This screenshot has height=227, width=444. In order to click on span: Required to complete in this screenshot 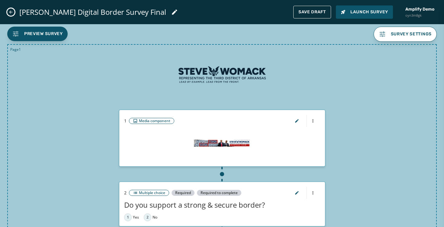, I will do `click(219, 193)`.